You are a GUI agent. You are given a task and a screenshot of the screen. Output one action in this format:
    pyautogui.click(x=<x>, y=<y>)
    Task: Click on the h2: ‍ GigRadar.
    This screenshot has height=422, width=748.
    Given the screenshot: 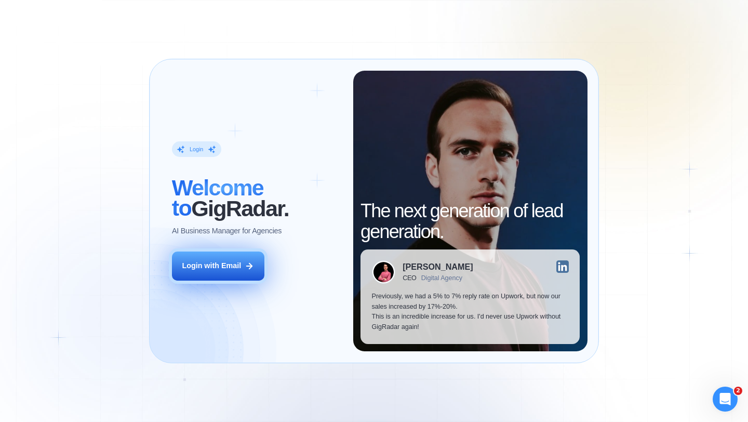 What is the action you would take?
    pyautogui.click(x=256, y=198)
    